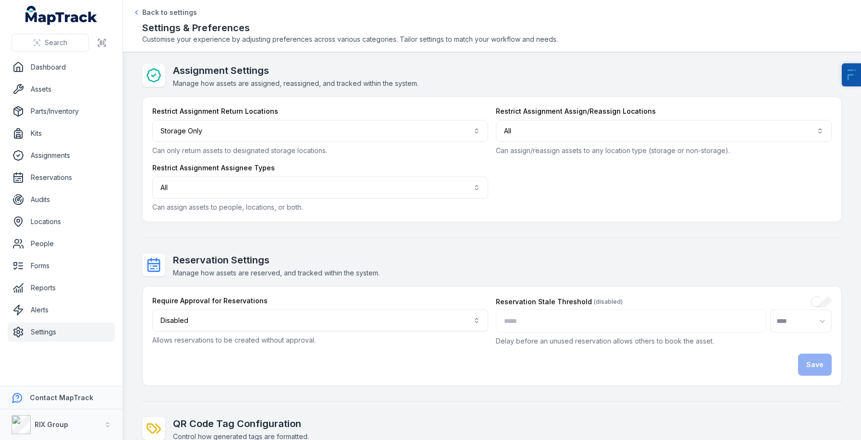  I want to click on label: Reservation Stale Threshold, so click(559, 302).